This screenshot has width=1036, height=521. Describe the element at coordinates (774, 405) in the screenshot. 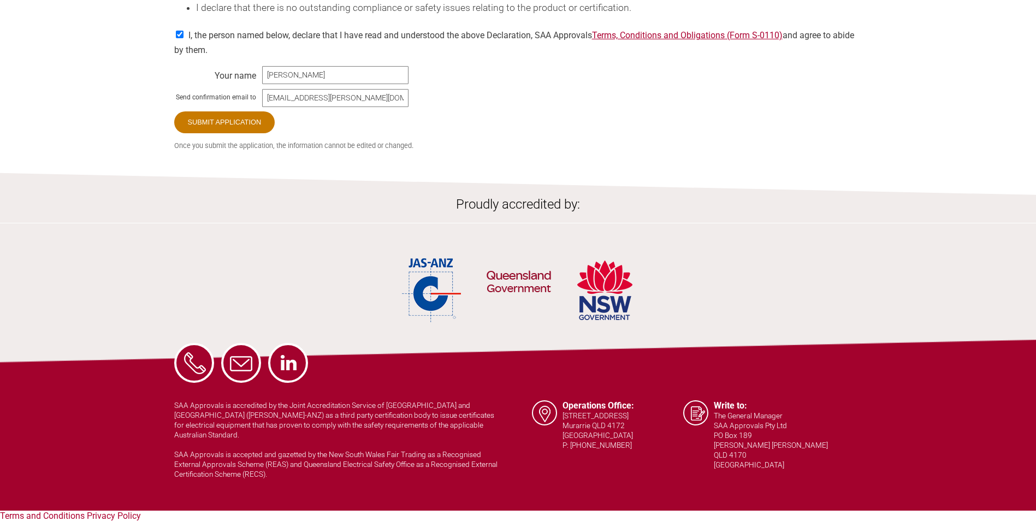

I see `h5: Write to:` at that location.